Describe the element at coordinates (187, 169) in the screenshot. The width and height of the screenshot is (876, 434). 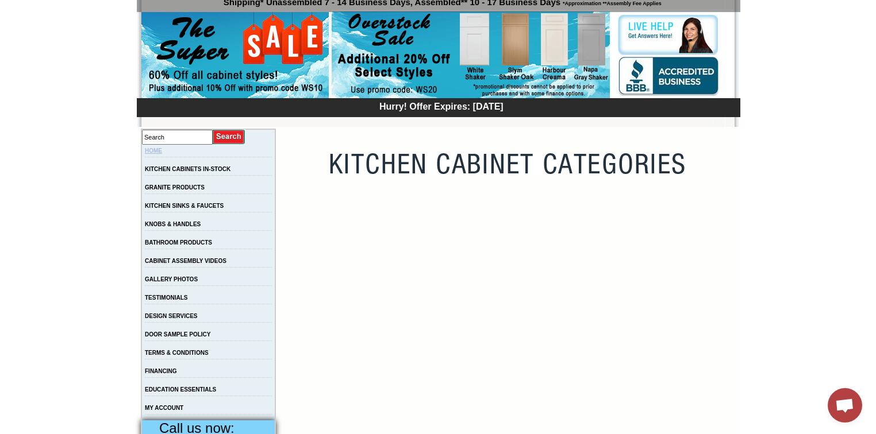
I see `a: KITCHEN CABINETS IN-STOCK` at that location.